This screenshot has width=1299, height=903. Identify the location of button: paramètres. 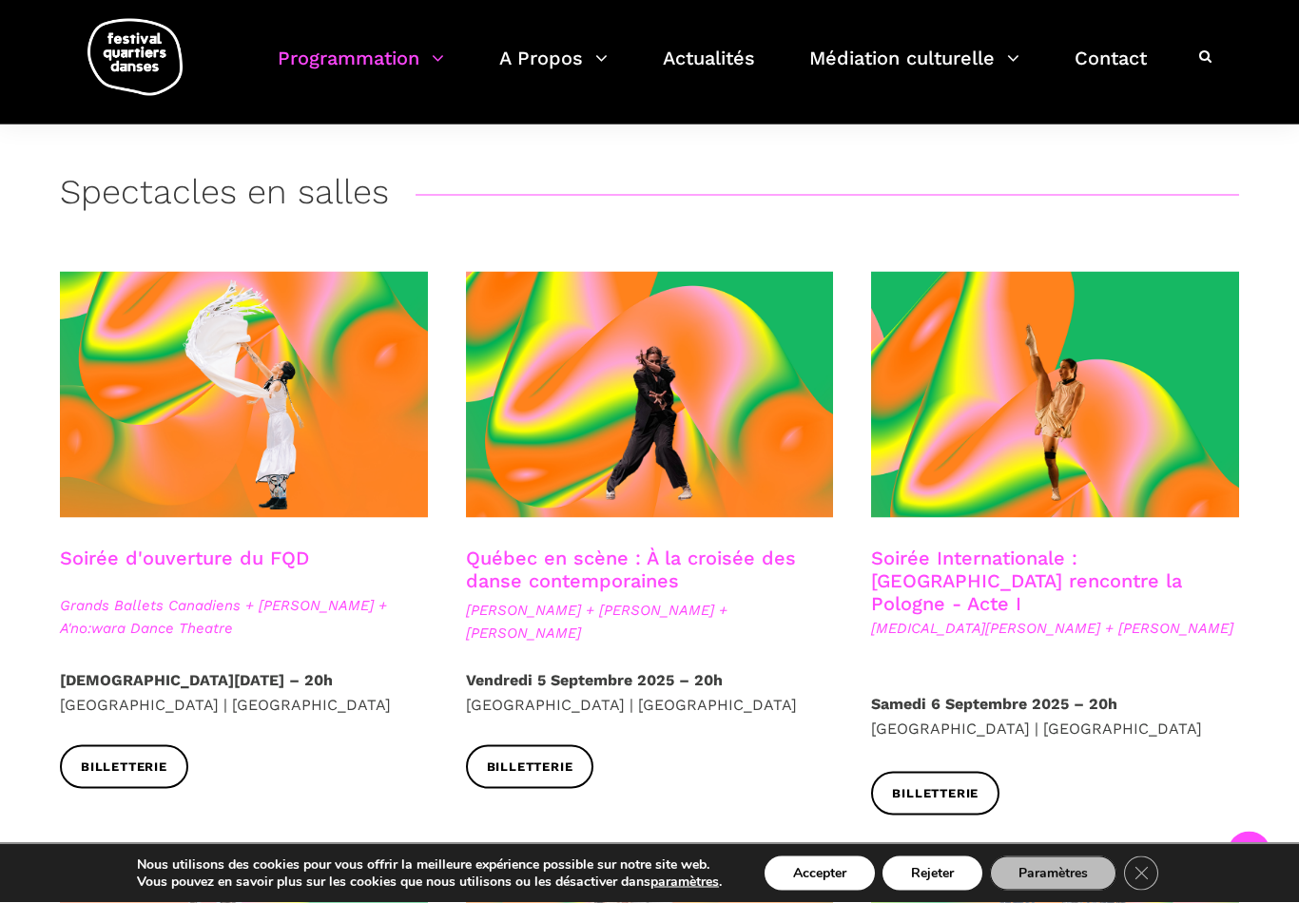
(684, 882).